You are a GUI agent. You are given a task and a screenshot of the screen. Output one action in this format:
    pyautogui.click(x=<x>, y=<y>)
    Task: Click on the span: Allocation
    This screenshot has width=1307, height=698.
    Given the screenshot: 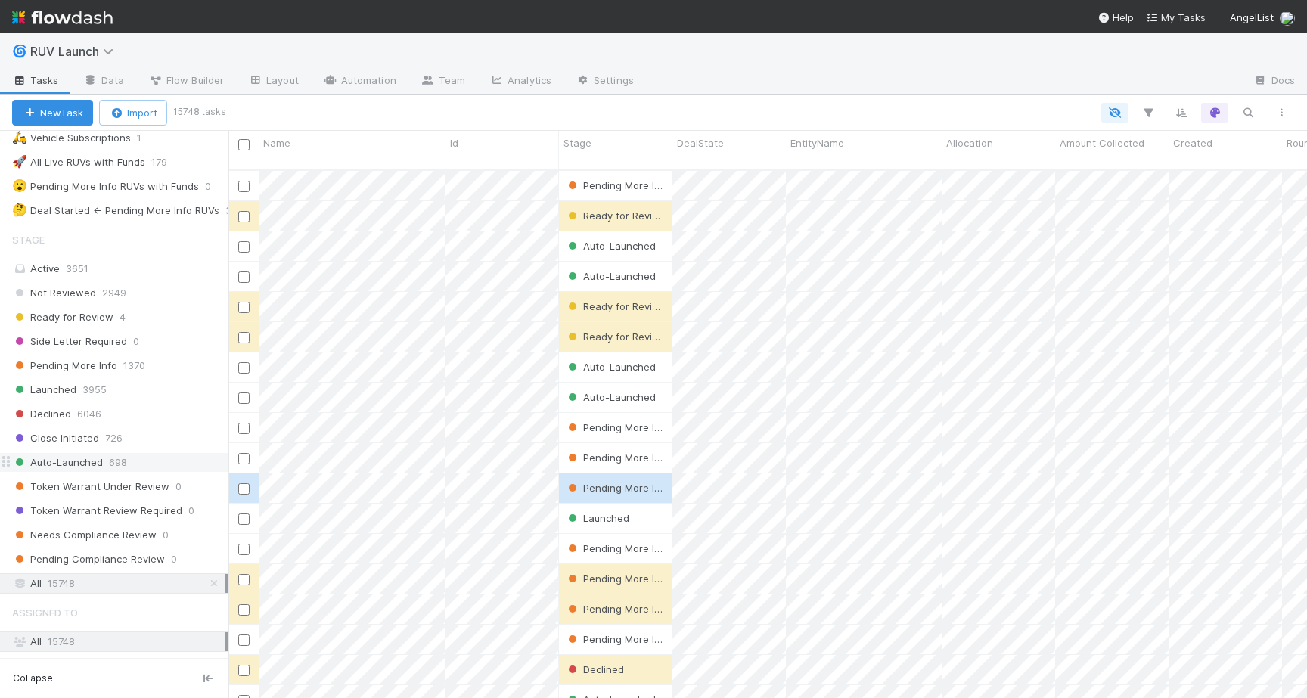 What is the action you would take?
    pyautogui.click(x=970, y=143)
    